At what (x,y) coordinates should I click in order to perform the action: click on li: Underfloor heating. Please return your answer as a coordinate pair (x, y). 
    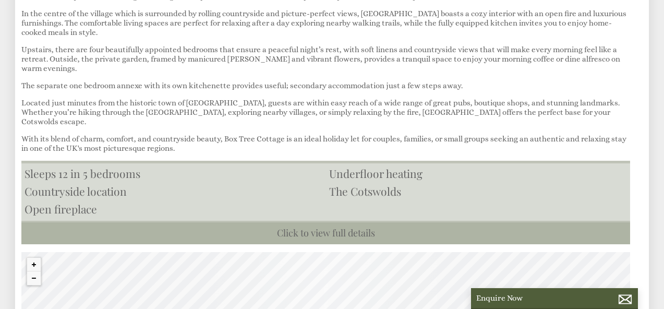
    Looking at the image, I should click on (478, 173).